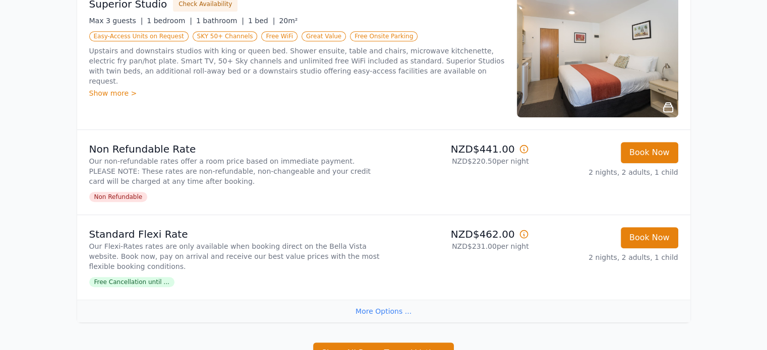  Describe the element at coordinates (279, 36) in the screenshot. I see `span: Free WiFi` at that location.